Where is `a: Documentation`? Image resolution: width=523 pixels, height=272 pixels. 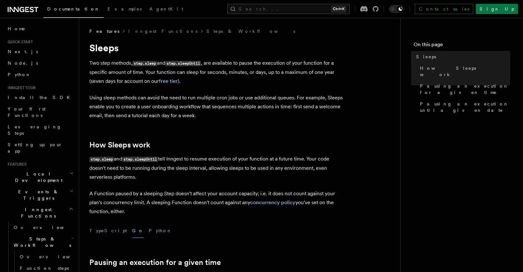
a: Documentation is located at coordinates (73, 10).